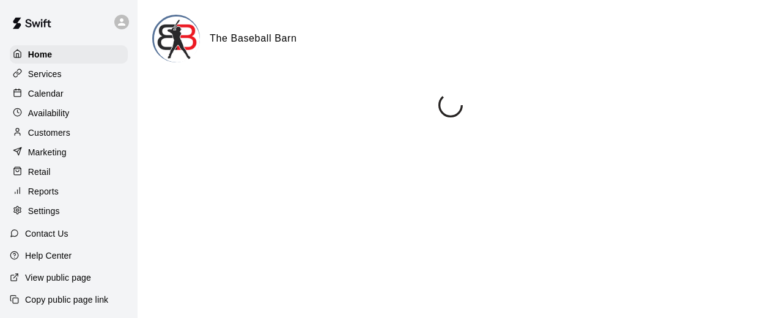  Describe the element at coordinates (69, 54) in the screenshot. I see `a: Home` at that location.